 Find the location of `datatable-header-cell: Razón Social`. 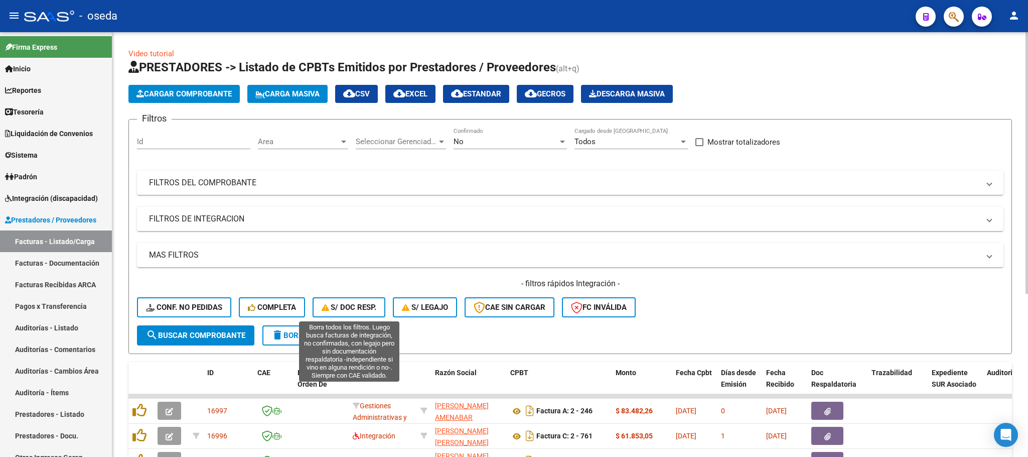

datatable-header-cell: Razón Social is located at coordinates (469, 384).